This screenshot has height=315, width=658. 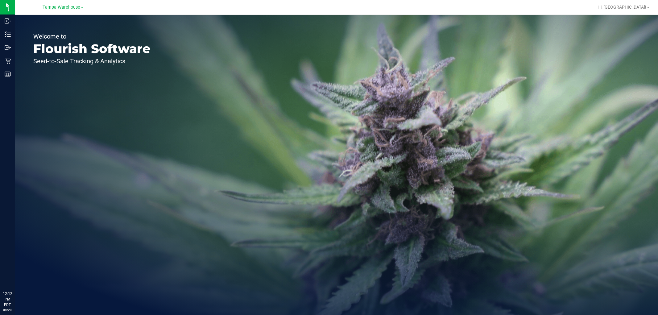 I want to click on p: 12:12 PM EDT, so click(x=7, y=299).